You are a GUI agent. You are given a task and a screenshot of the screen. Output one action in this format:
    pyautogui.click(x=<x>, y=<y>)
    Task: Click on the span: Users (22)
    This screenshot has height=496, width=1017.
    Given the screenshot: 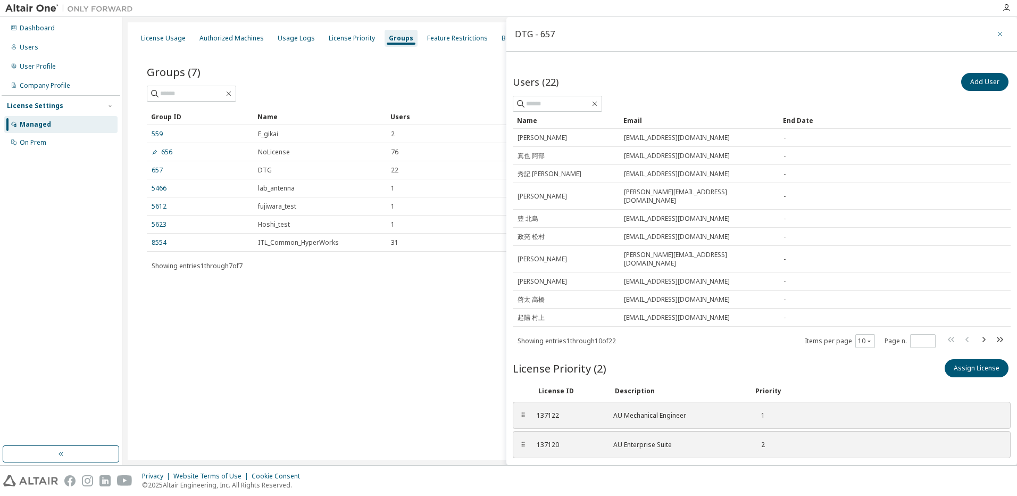 What is the action you would take?
    pyautogui.click(x=536, y=82)
    